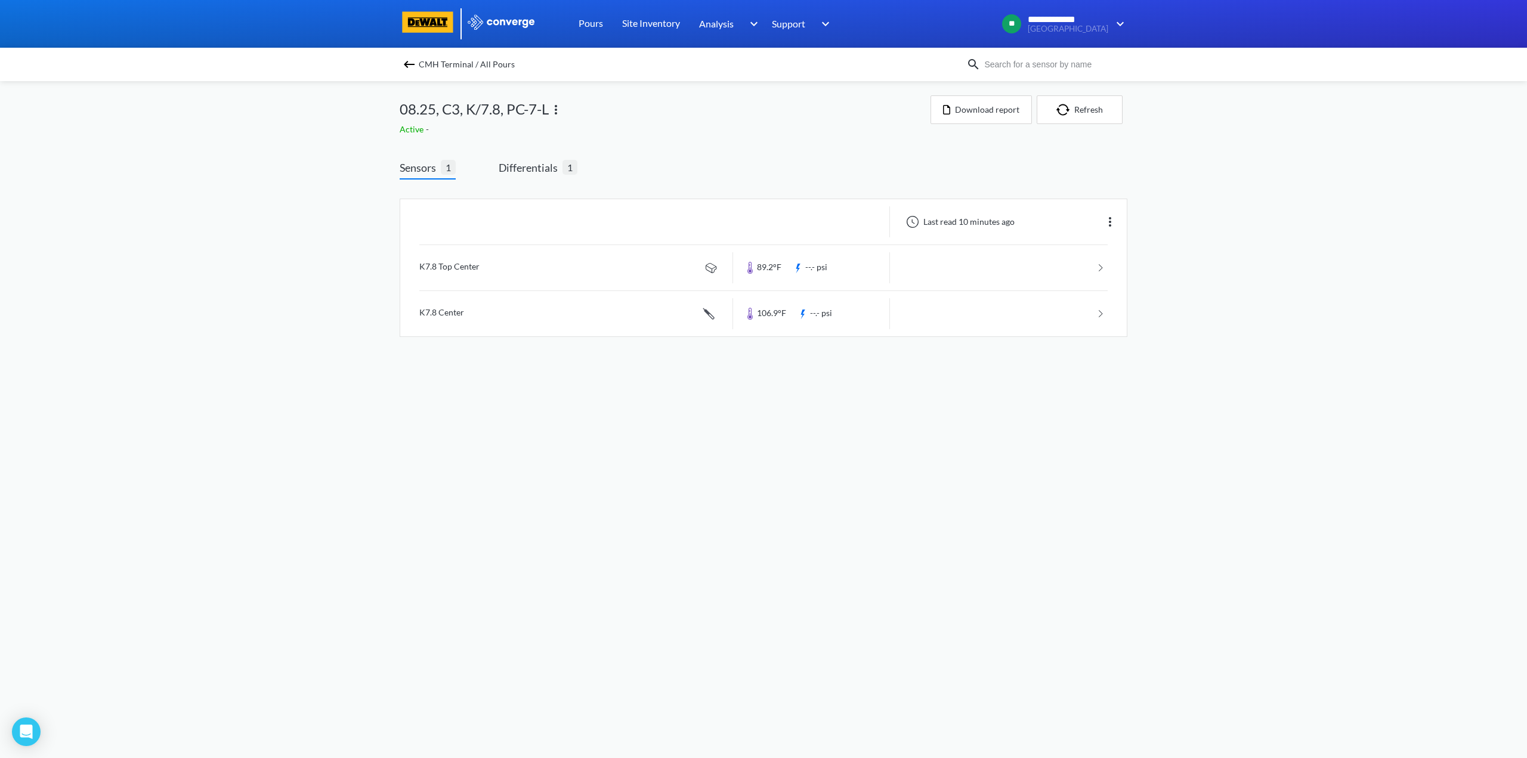  What do you see at coordinates (409, 64) in the screenshot?
I see `img: backspace.svg` at bounding box center [409, 64].